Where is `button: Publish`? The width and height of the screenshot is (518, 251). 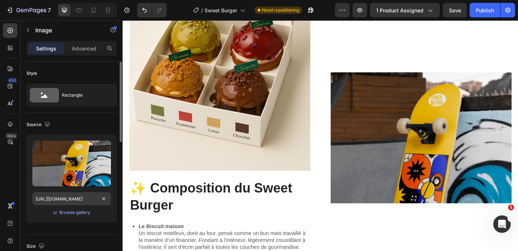 button: Publish is located at coordinates (485, 10).